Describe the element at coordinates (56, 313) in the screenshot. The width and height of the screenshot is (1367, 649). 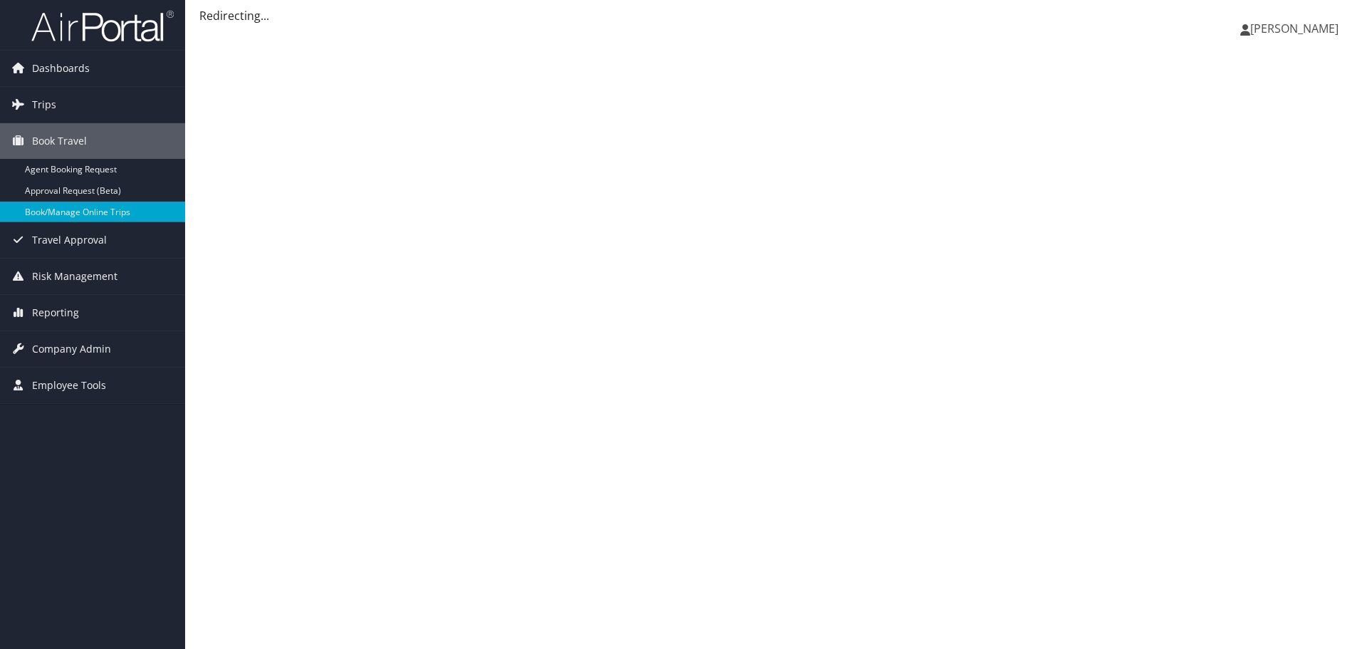
I see `span: Reporting` at that location.